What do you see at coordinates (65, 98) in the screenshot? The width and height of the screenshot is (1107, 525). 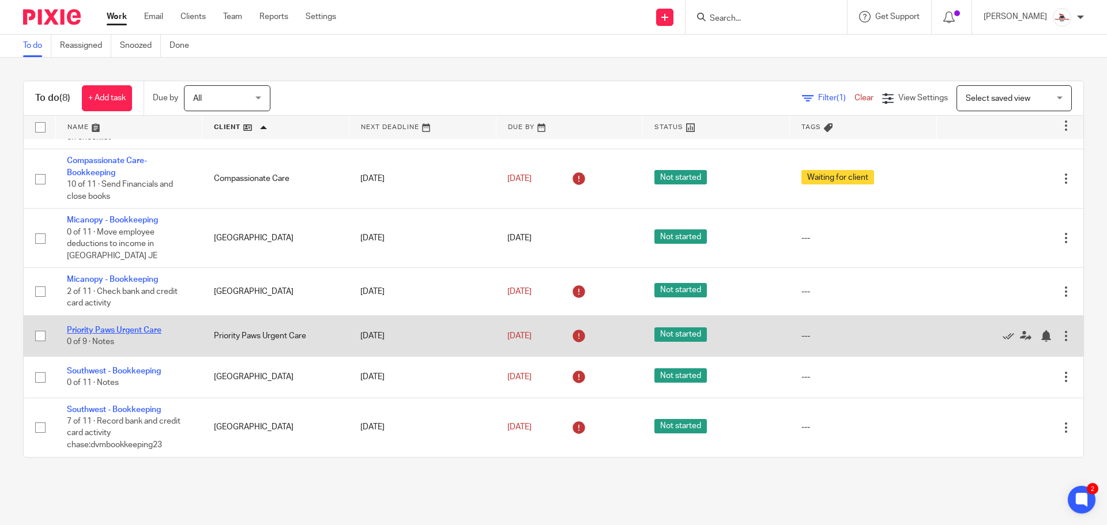 I see `span: (8)` at bounding box center [65, 98].